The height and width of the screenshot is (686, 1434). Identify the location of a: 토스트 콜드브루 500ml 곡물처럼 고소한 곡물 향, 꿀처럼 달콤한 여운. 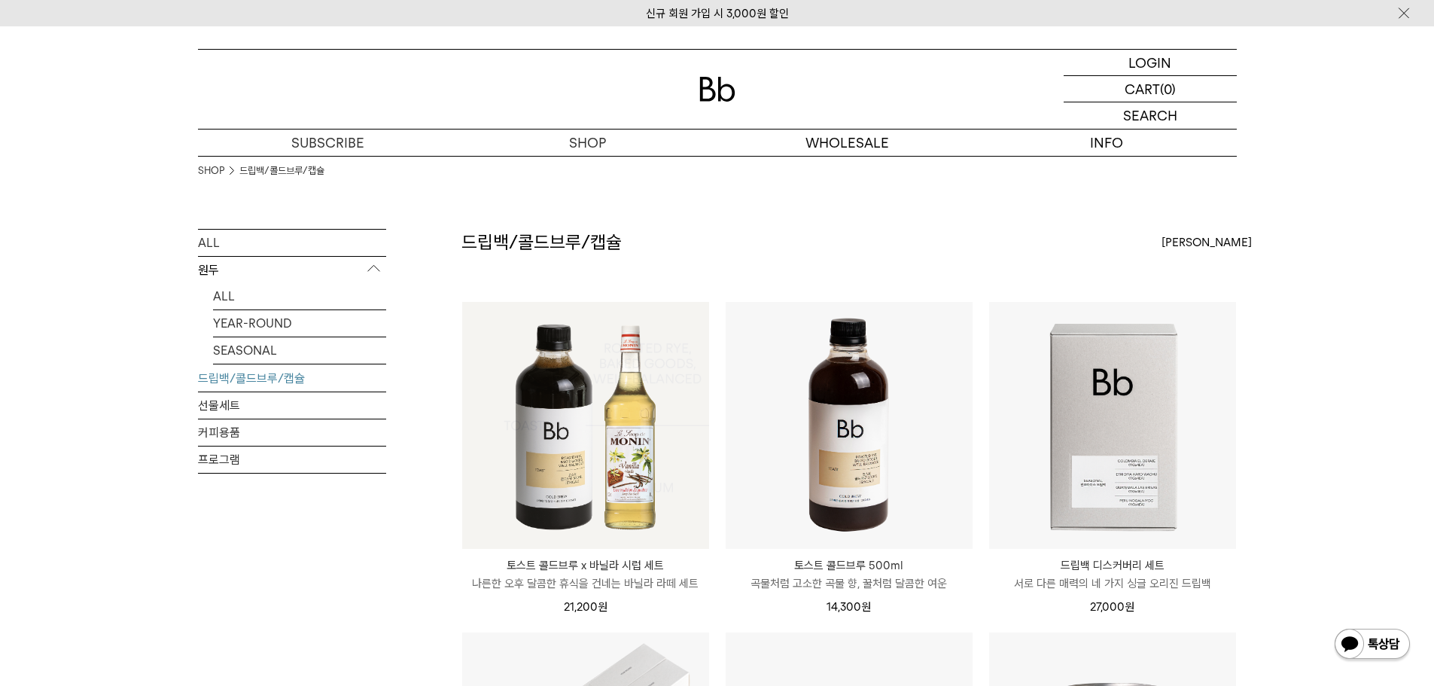
(849, 574).